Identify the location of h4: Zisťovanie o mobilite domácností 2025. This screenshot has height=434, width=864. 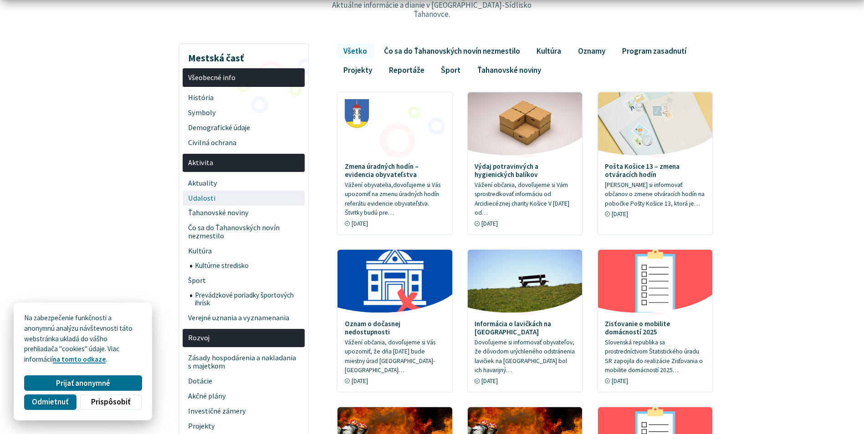
(655, 328).